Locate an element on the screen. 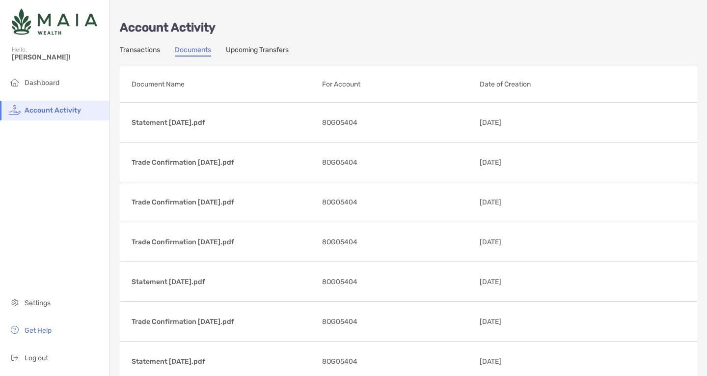  a: Documents is located at coordinates (193, 51).